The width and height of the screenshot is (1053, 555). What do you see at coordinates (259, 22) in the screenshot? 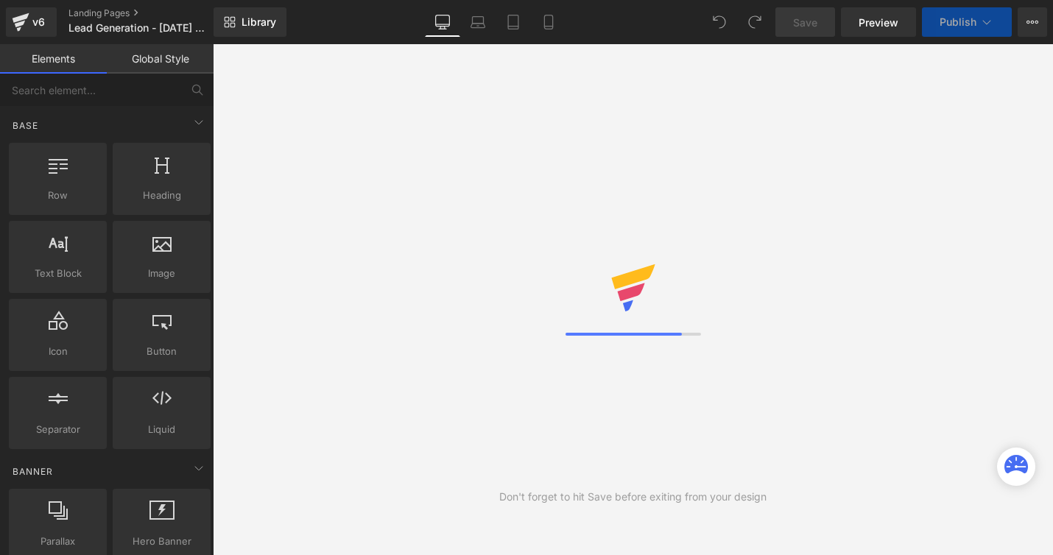
I see `span: Library` at bounding box center [259, 22].